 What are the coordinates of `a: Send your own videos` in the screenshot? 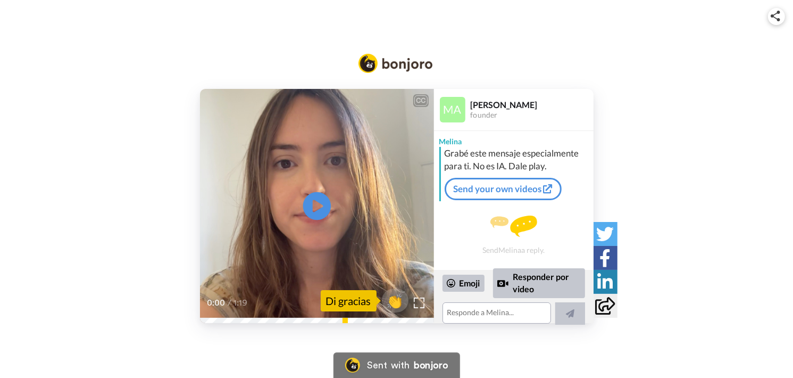 It's located at (503, 189).